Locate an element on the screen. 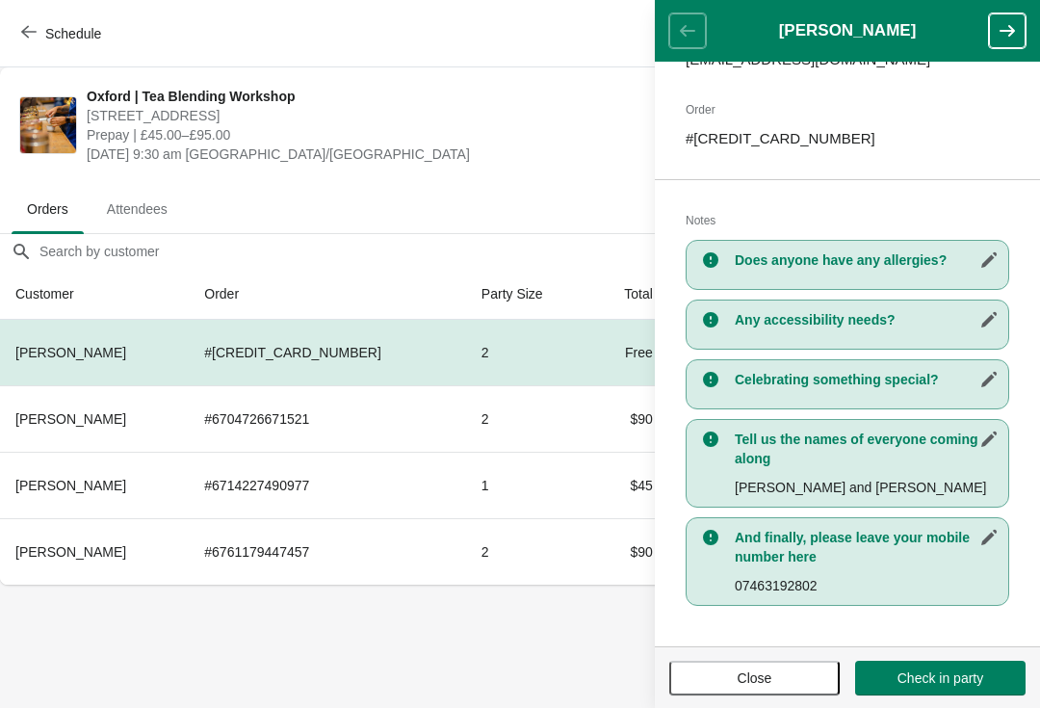 The image size is (1040, 708). button: Schedule is located at coordinates (63, 34).